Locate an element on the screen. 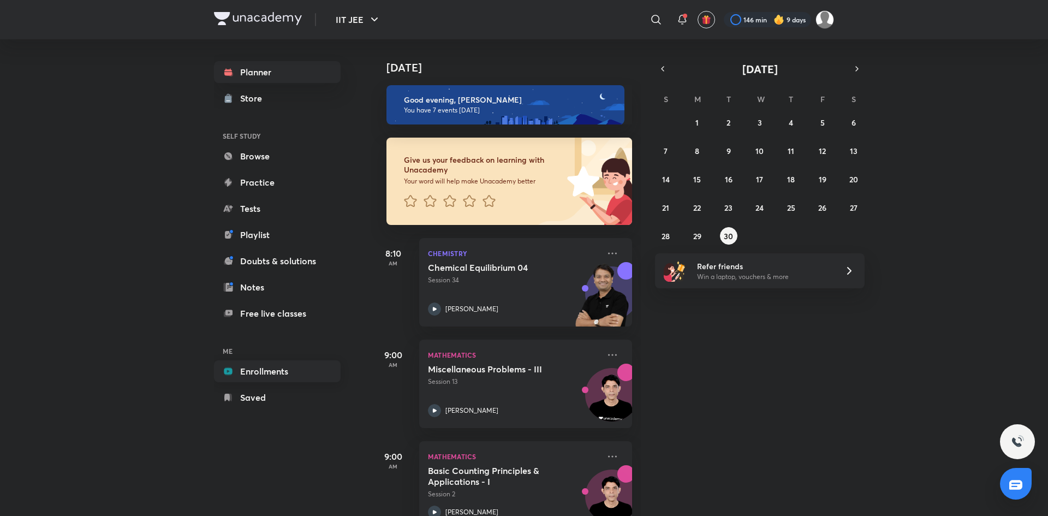 This screenshot has height=516, width=1048. abbr: September 11, 2025 is located at coordinates (791, 151).